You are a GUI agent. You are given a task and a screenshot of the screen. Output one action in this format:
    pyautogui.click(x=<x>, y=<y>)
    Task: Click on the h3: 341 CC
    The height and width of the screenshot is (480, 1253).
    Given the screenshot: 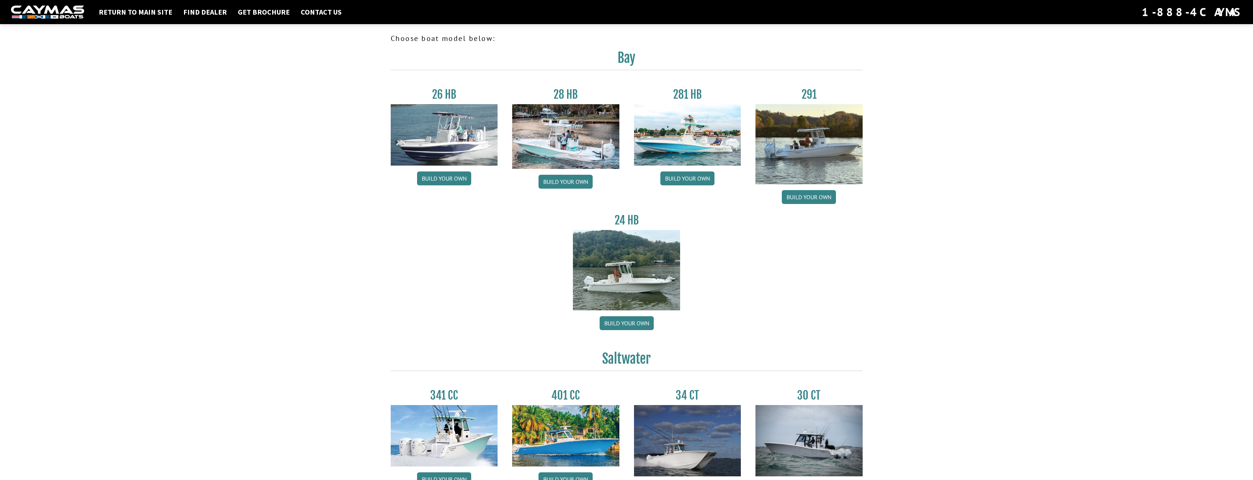 What is the action you would take?
    pyautogui.click(x=444, y=396)
    